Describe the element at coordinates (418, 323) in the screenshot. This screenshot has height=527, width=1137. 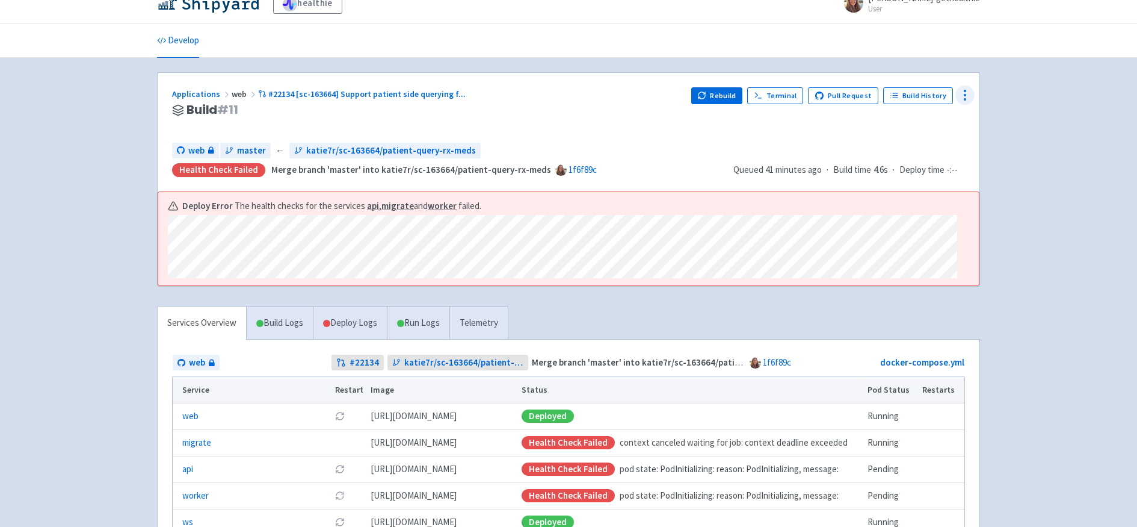
I see `a: Run Logs` at that location.